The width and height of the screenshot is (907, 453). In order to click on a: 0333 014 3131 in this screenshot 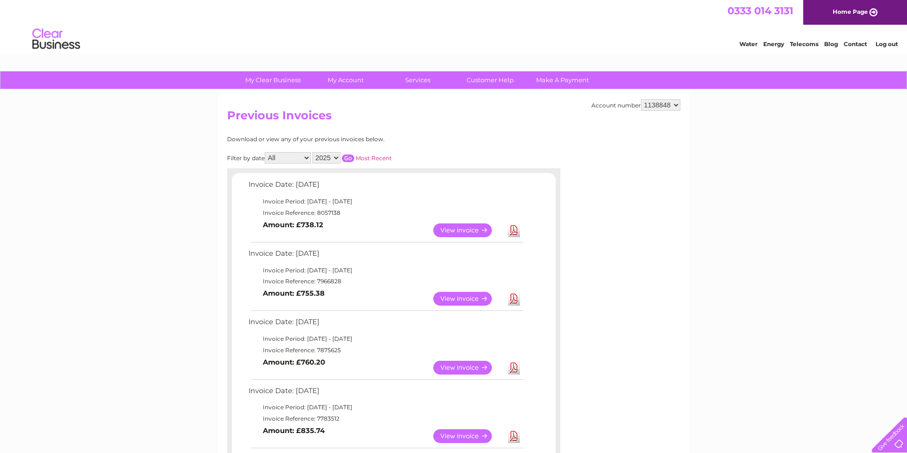, I will do `click(760, 10)`.